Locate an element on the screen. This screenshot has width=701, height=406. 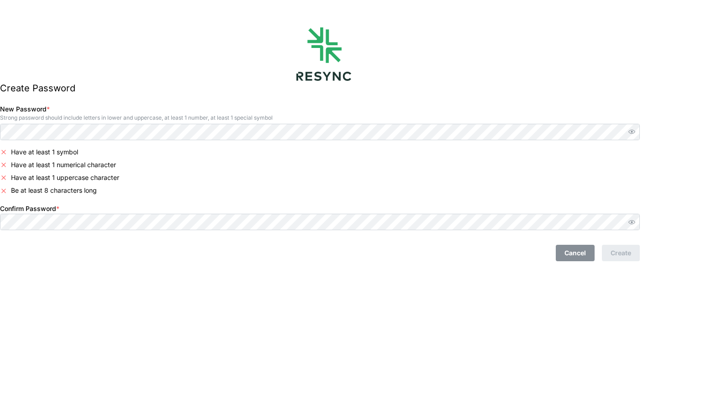
span: Cancel is located at coordinates (575, 253).